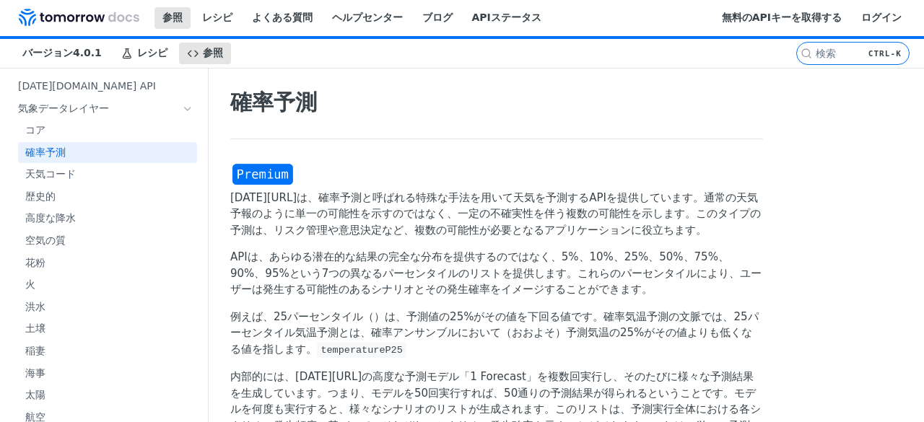 This screenshot has width=924, height=422. I want to click on font: ログイン, so click(882, 17).